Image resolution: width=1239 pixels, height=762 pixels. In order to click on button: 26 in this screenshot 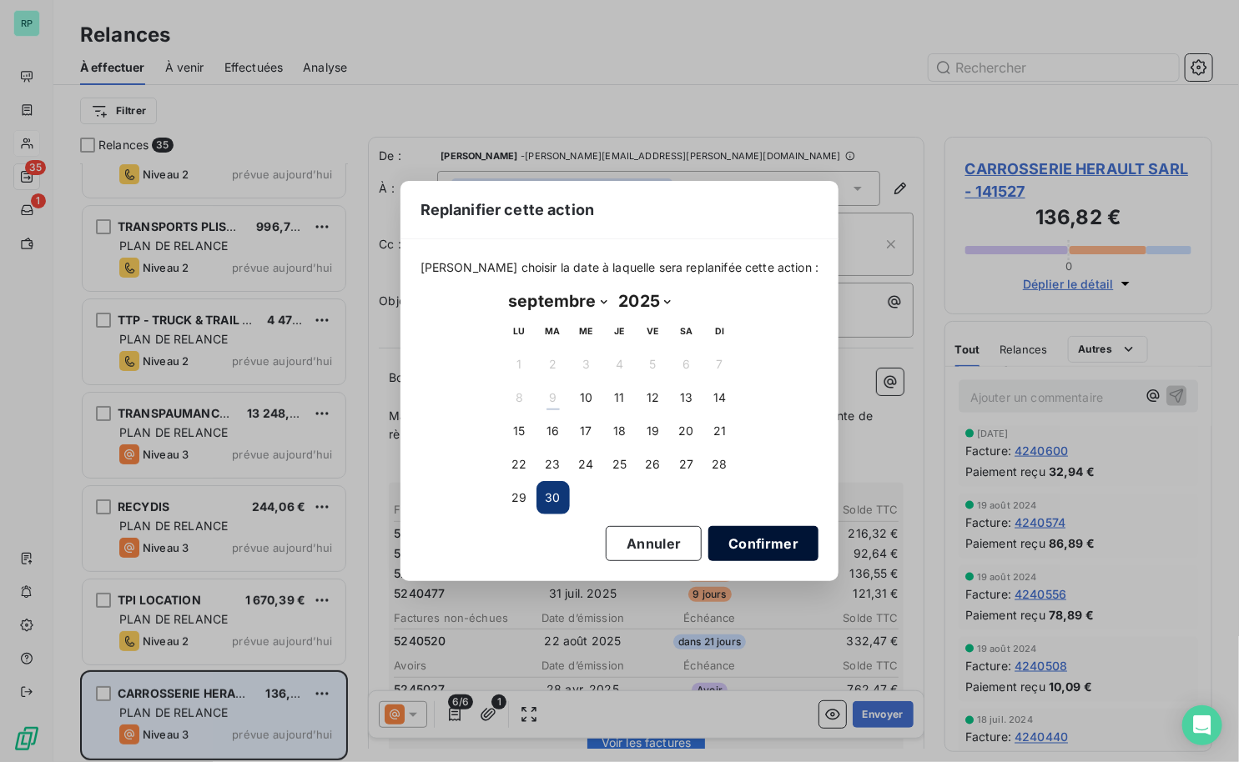, I will do `click(653, 465)`.